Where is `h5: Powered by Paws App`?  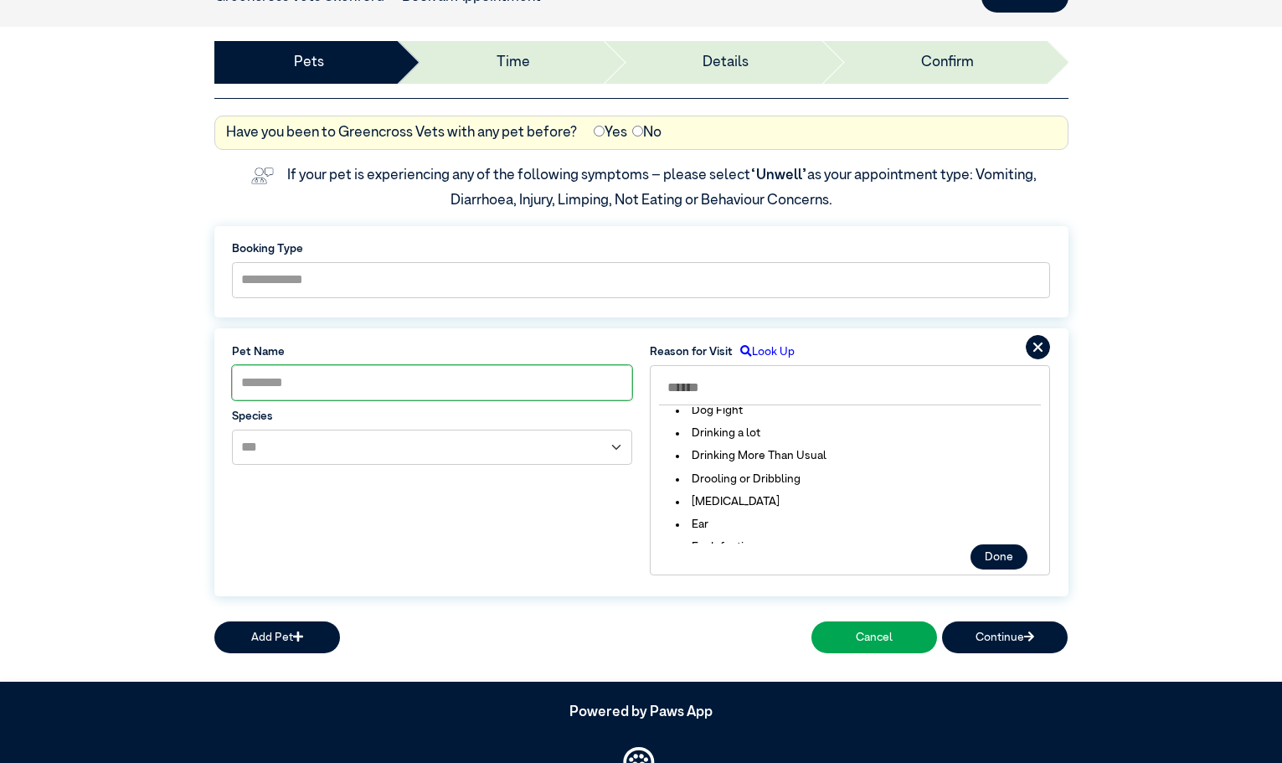
h5: Powered by Paws App is located at coordinates (641, 713).